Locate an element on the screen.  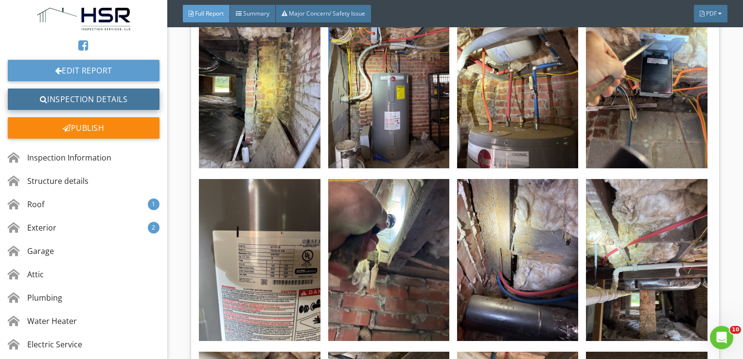
div: Structure details is located at coordinates (48, 181).